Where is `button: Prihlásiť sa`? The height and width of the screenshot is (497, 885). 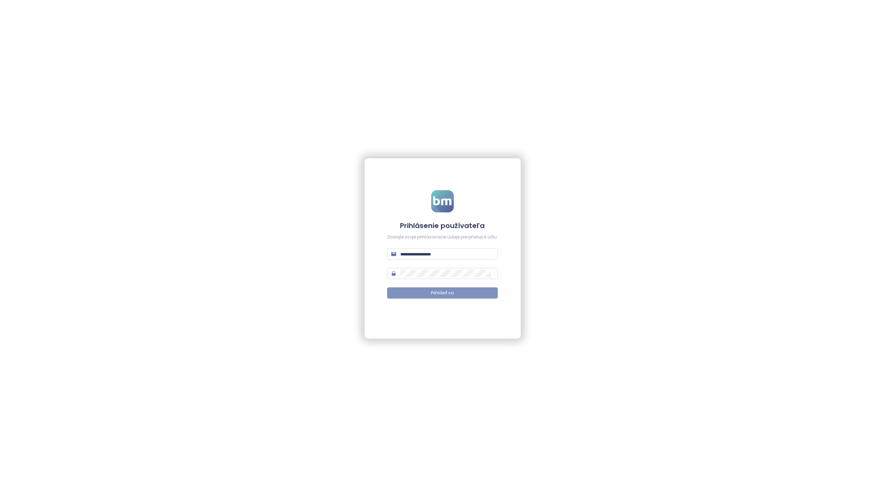
button: Prihlásiť sa is located at coordinates (443, 293).